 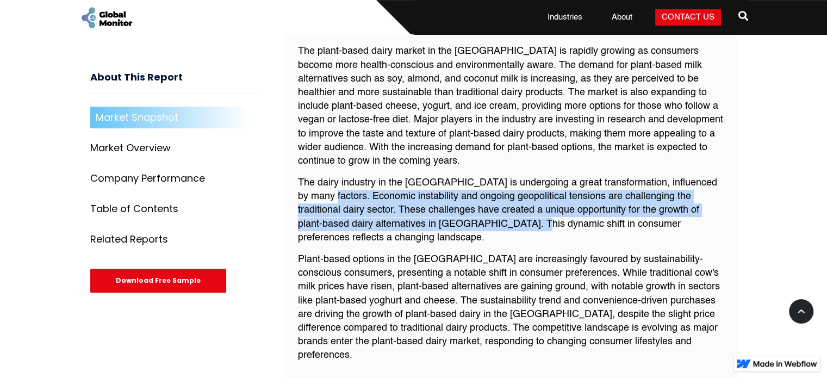 I want to click on a: Table of Contents, so click(x=174, y=209).